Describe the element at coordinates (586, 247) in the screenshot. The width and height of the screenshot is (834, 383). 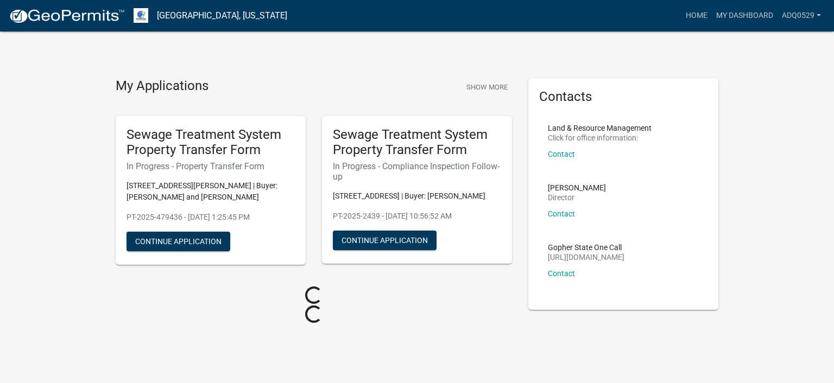
I see `p: Gopher State One Call` at that location.